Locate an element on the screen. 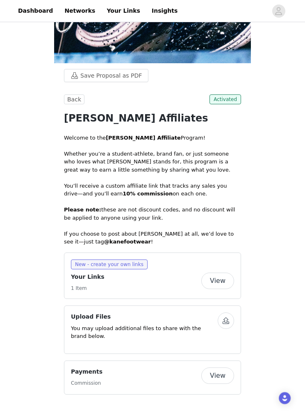 The height and width of the screenshot is (411, 305). p: these are not discount codes, and no discount will be applied to anyone using your link. is located at coordinates (153, 213).